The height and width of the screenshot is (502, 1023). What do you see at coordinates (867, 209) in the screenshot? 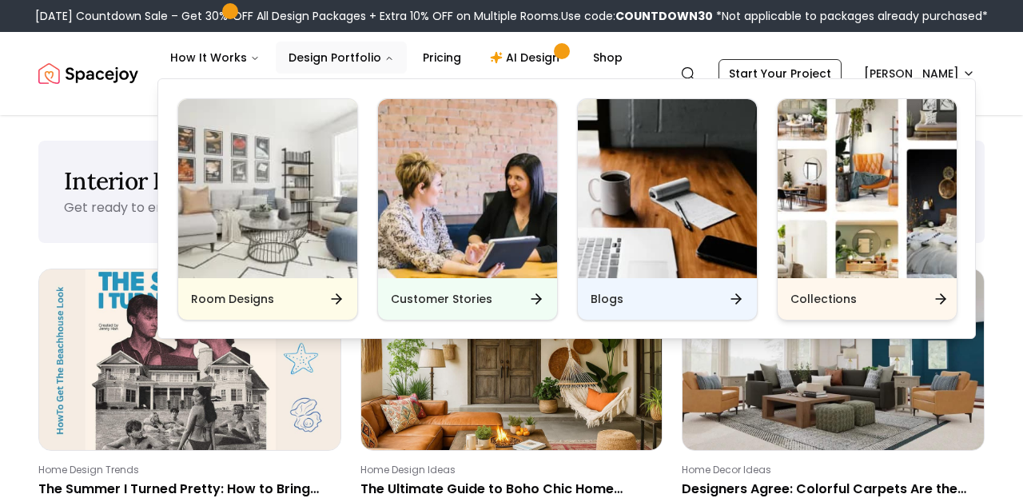
I see `a: CollectionsCollections` at bounding box center [867, 209].